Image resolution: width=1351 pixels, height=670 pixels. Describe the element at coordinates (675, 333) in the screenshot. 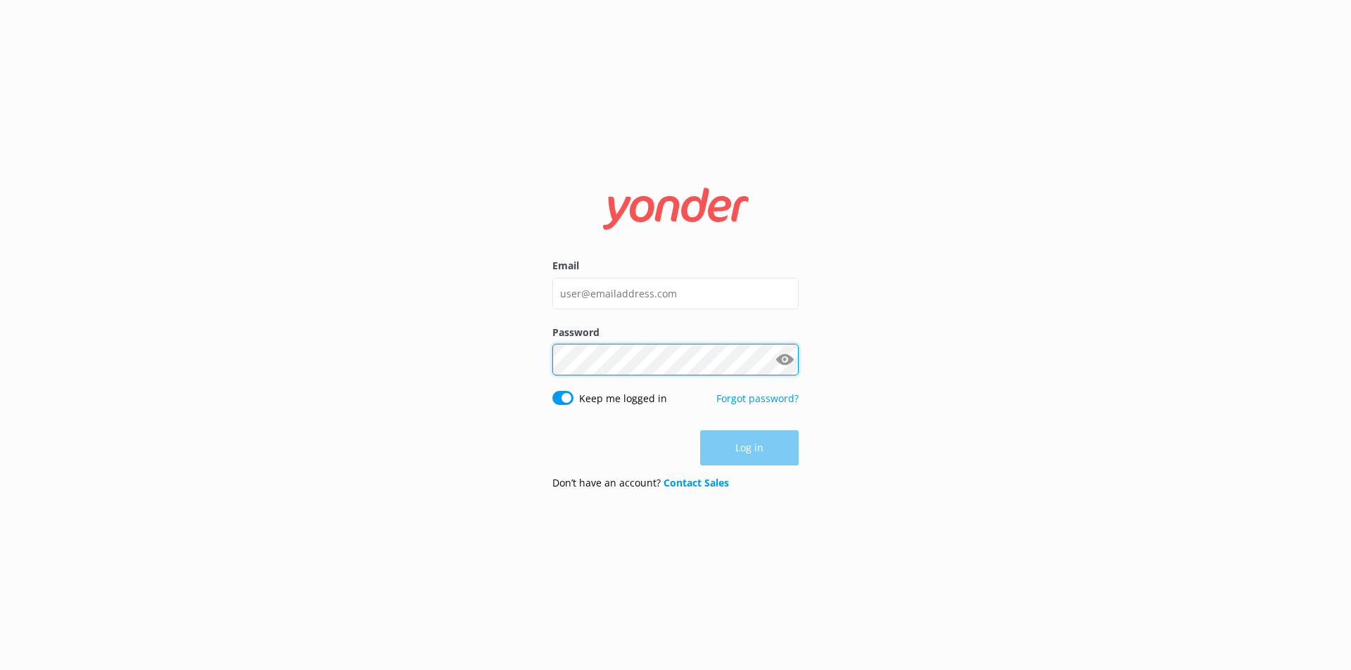

I see `label: Password` at that location.